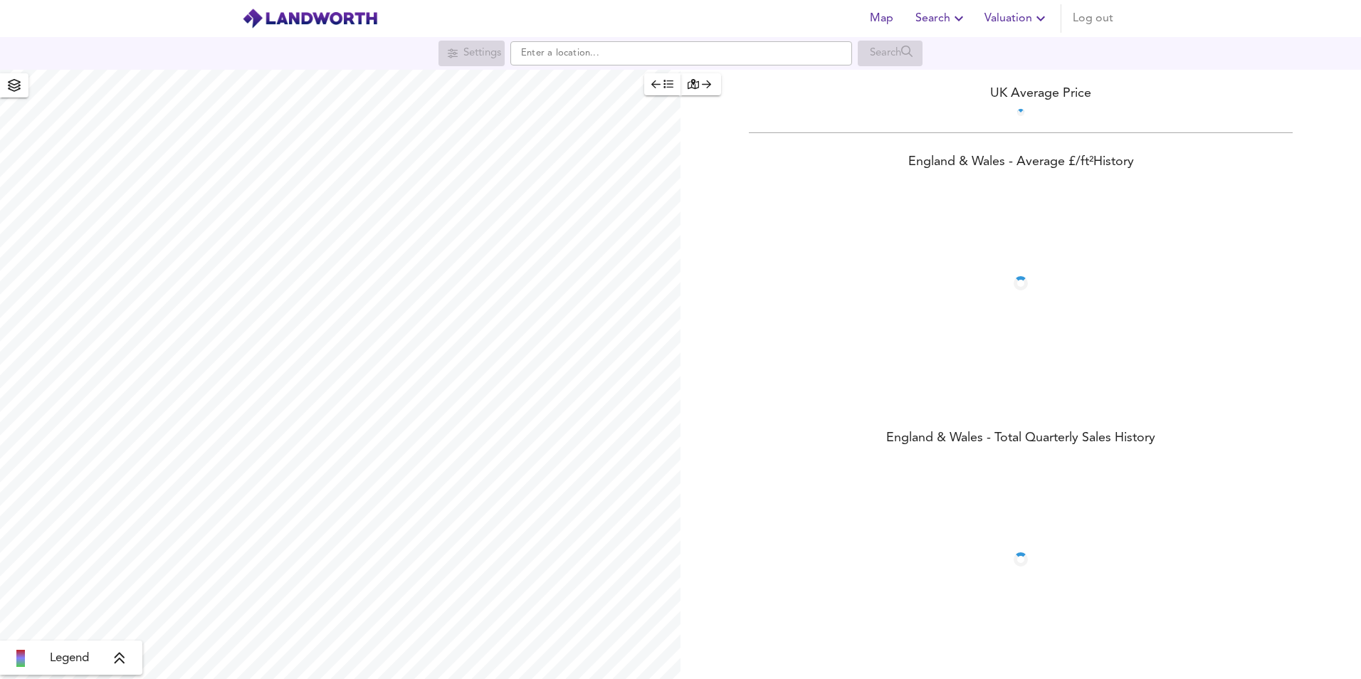 This screenshot has height=679, width=1361. What do you see at coordinates (941, 19) in the screenshot?
I see `button: Search` at bounding box center [941, 19].